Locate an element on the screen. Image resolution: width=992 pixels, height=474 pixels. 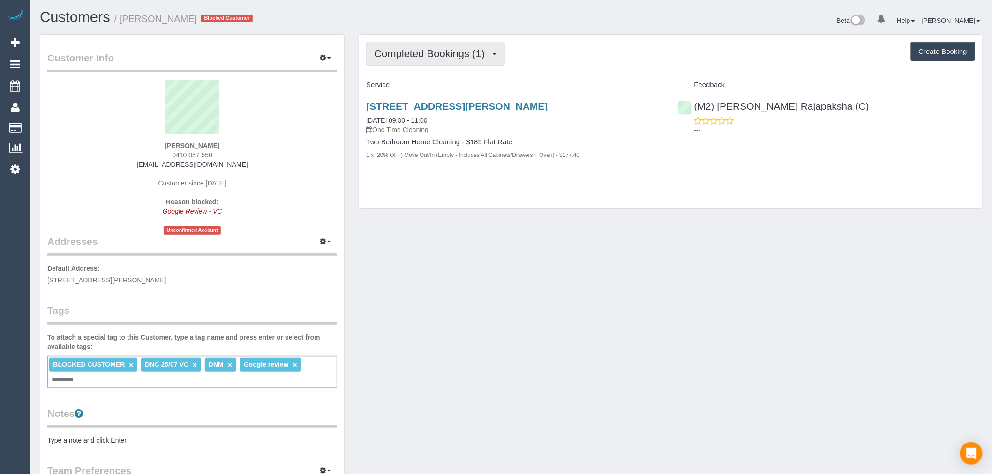
strong: Reason blocked: is located at coordinates (192, 202).